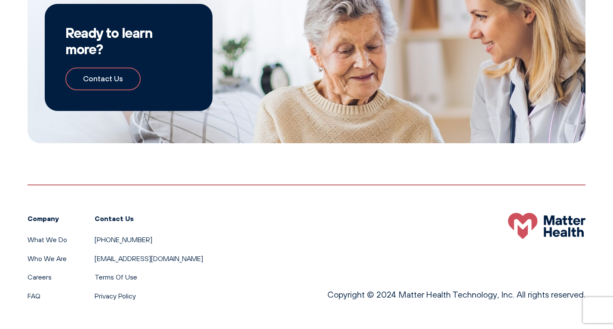  Describe the element at coordinates (47, 258) in the screenshot. I see `a: Who We Are` at that location.